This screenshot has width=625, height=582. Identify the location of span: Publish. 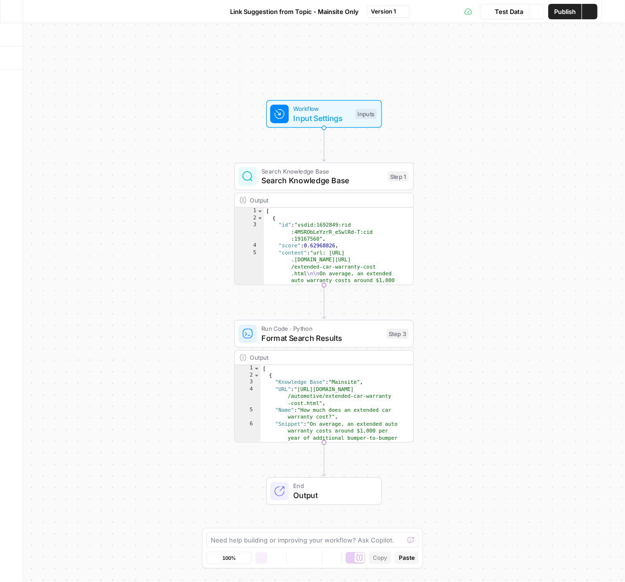
(564, 12).